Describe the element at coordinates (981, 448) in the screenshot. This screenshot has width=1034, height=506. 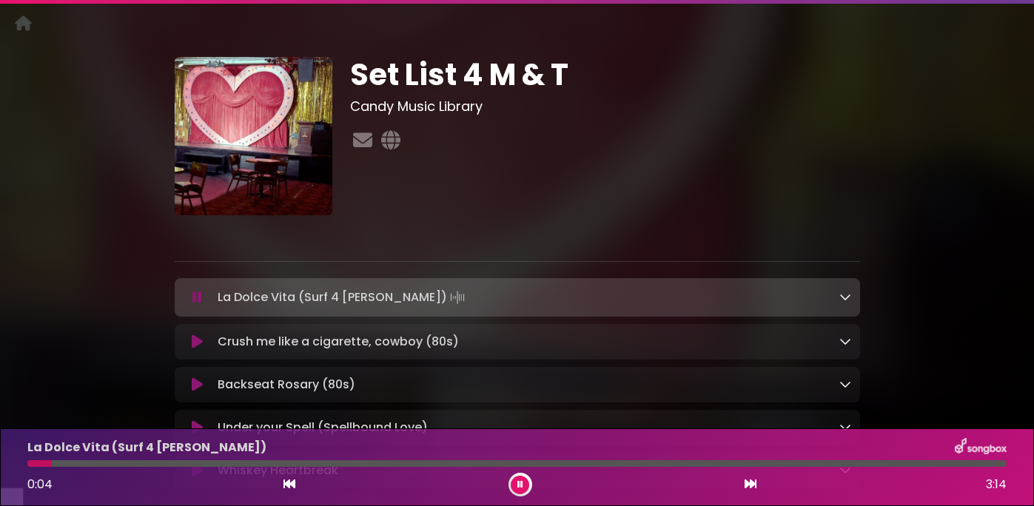
I see `img: songbox-logo-white.png` at that location.